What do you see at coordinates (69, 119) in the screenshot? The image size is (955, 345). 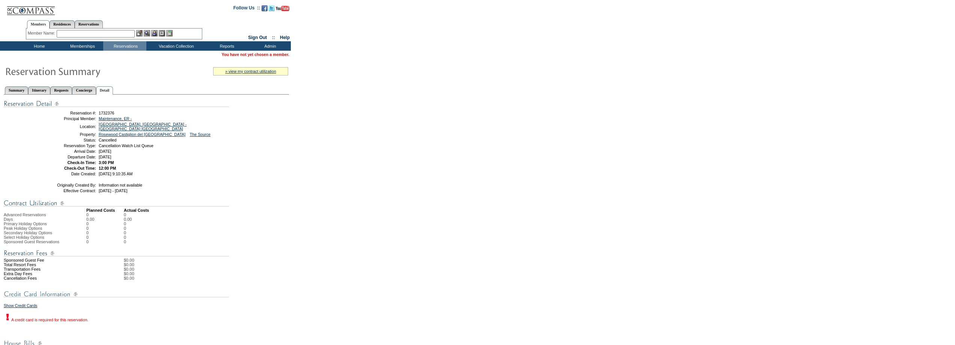 I see `td: Principal Member:` at bounding box center [69, 119].